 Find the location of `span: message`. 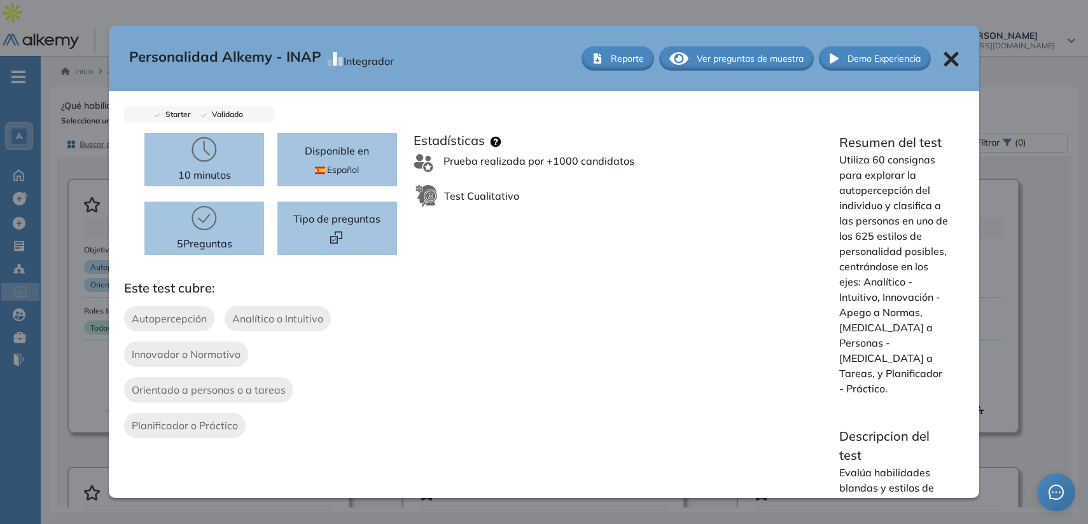

span: message is located at coordinates (1056, 493).